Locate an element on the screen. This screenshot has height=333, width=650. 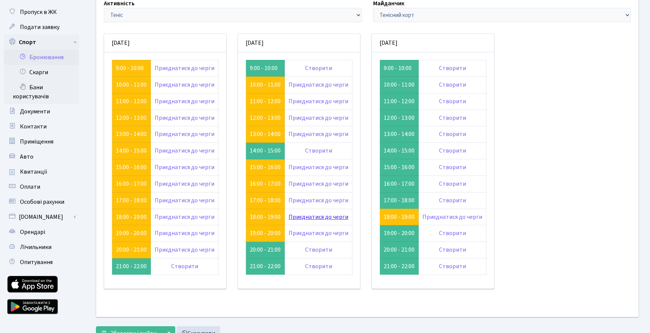
span: Особові рахунки is located at coordinates (42, 202).